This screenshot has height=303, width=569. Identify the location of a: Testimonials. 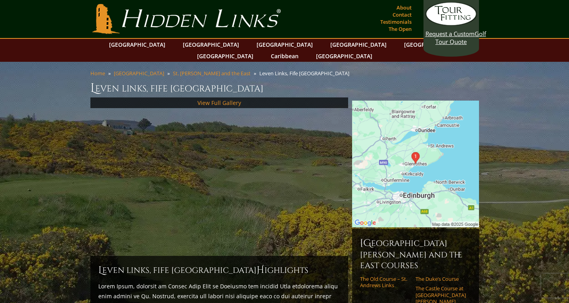
(395, 22).